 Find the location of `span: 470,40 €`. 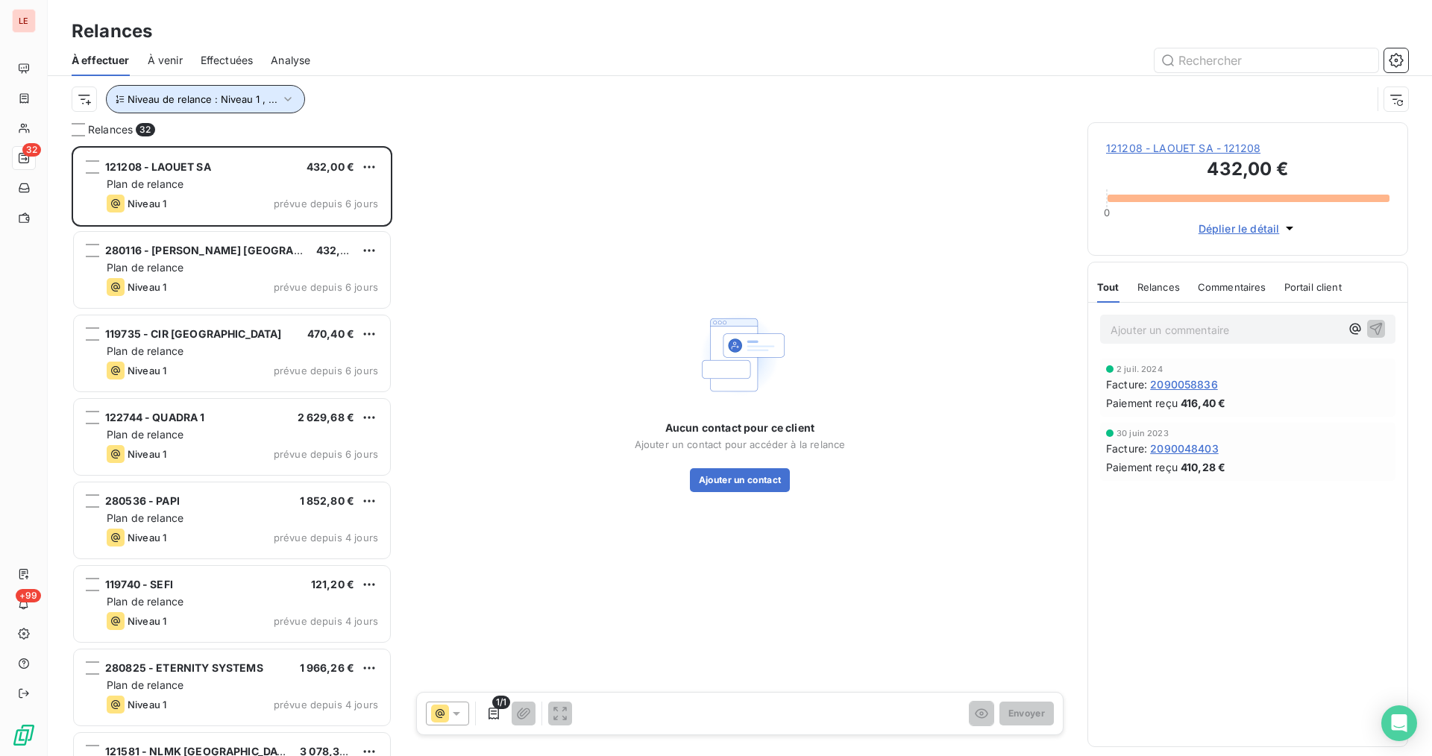

span: 470,40 € is located at coordinates (330, 333).